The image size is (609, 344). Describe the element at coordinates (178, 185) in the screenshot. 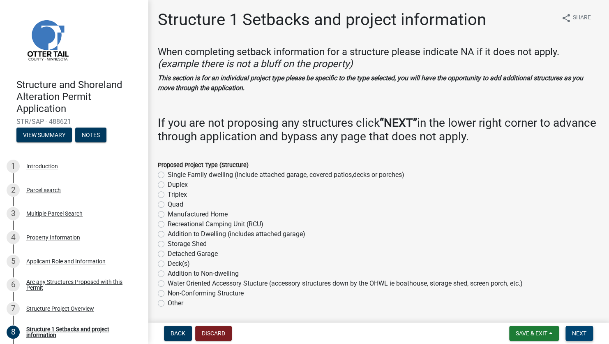

I see `label: Duplex` at that location.